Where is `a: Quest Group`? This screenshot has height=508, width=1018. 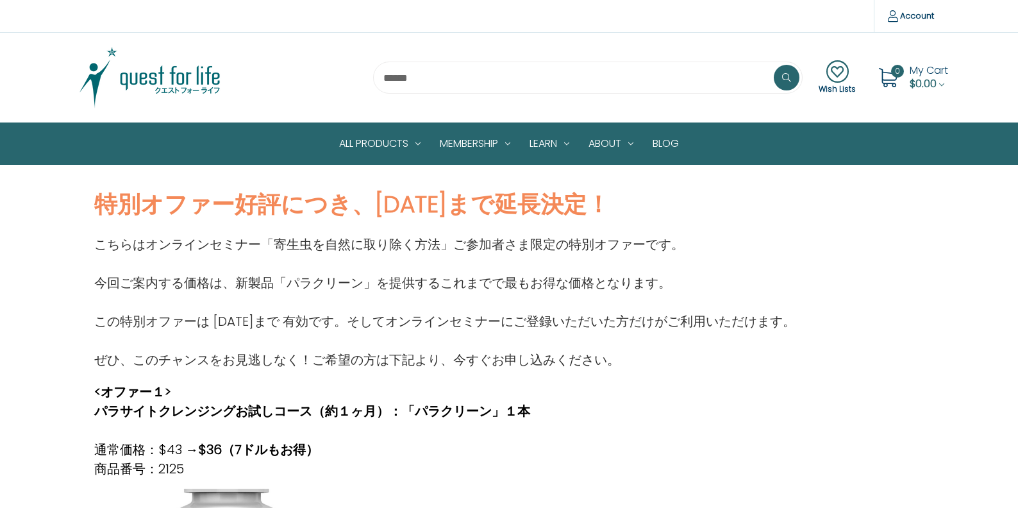
a: Quest Group is located at coordinates (150, 78).